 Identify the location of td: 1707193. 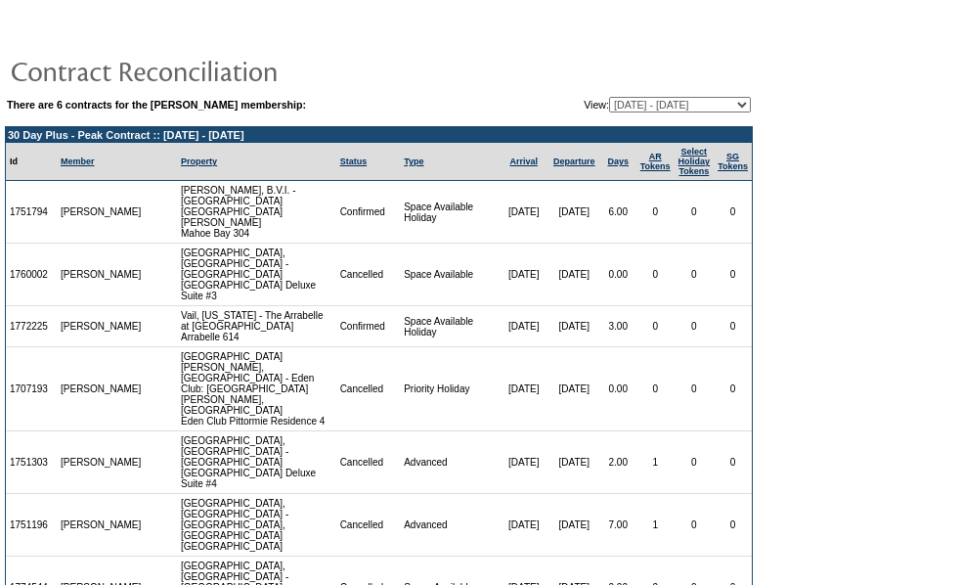
(31, 389).